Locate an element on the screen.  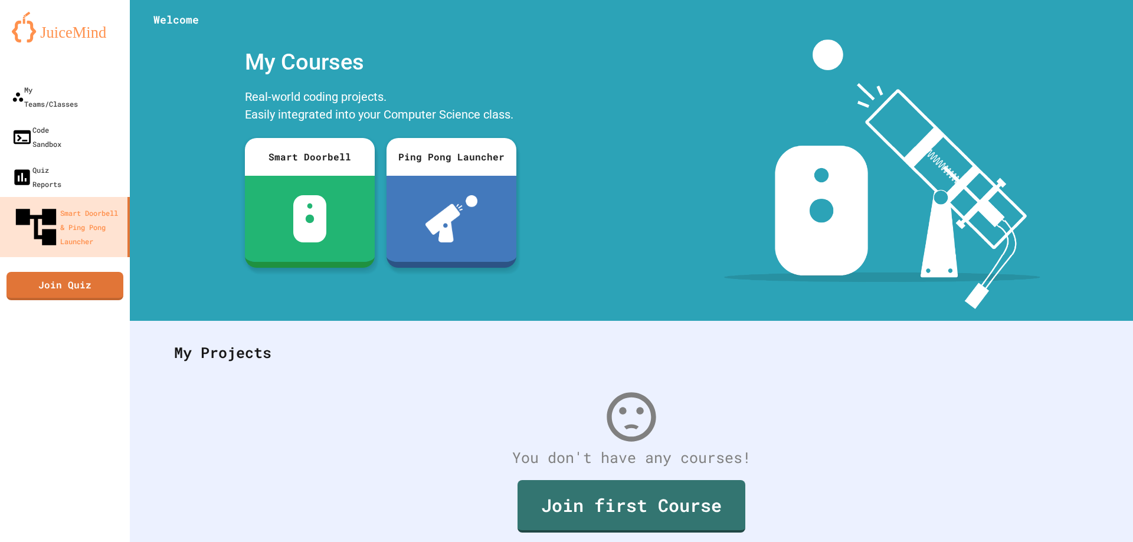
img: logo-orange.svg is located at coordinates (65, 27).